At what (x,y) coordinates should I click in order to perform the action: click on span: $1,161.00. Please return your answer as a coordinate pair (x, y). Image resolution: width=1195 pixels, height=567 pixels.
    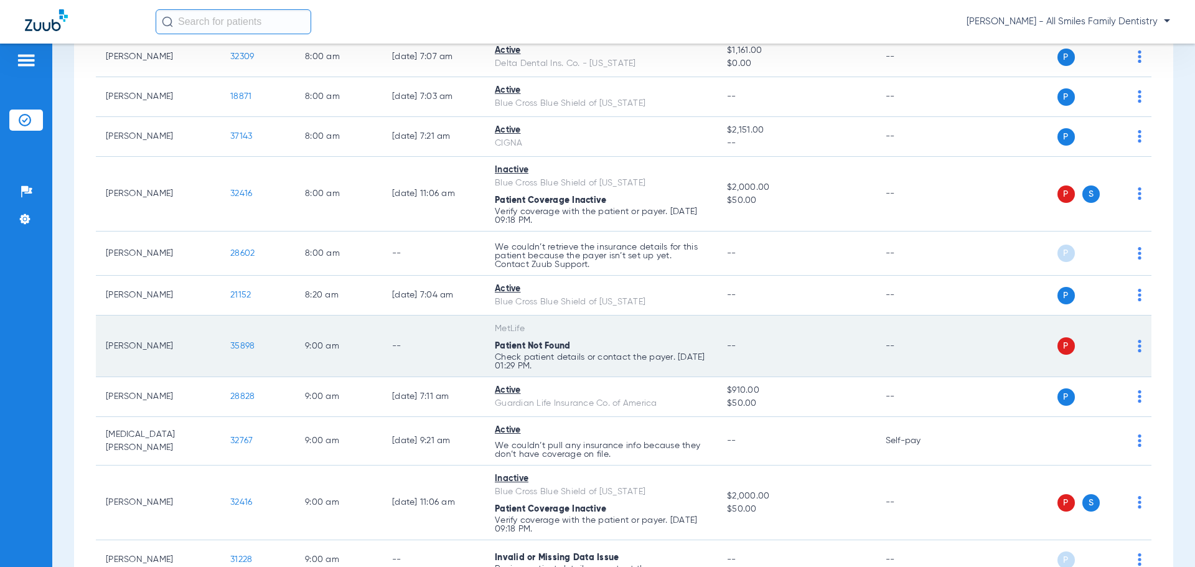
    Looking at the image, I should click on (796, 50).